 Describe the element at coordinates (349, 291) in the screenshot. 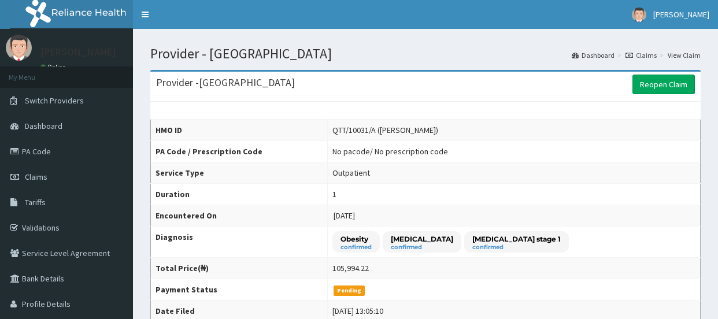

I see `span: Pending` at that location.